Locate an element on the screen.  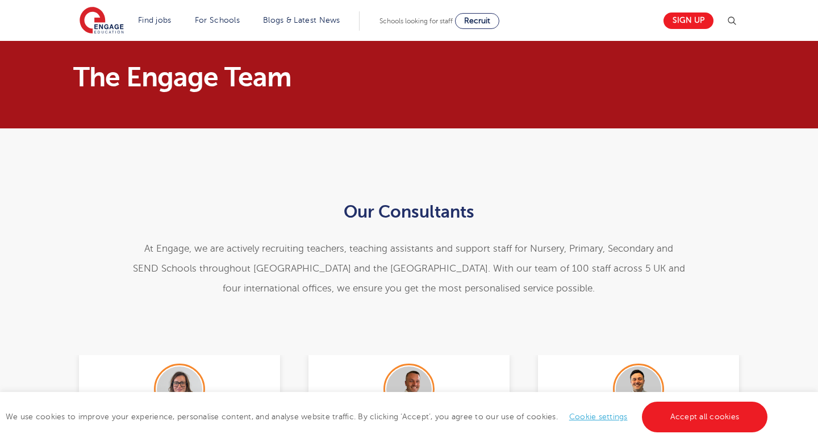
span: Recruit is located at coordinates (477, 20).